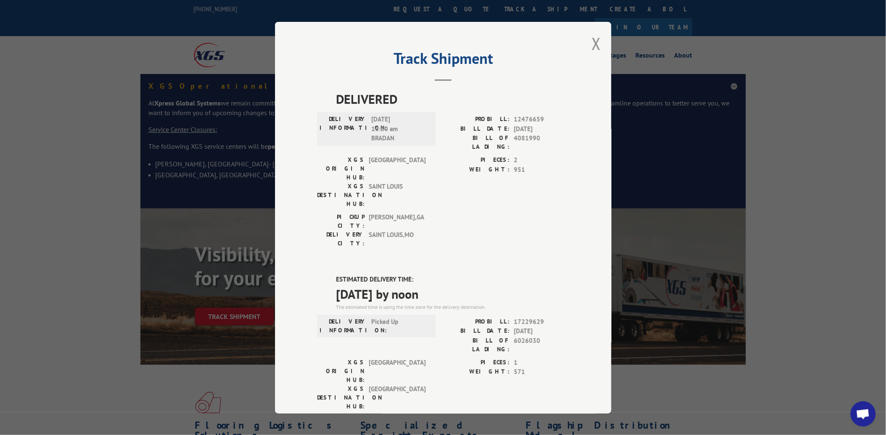 The width and height of the screenshot is (886, 435). What do you see at coordinates (542, 372) in the screenshot?
I see `span: 571` at bounding box center [542, 372].